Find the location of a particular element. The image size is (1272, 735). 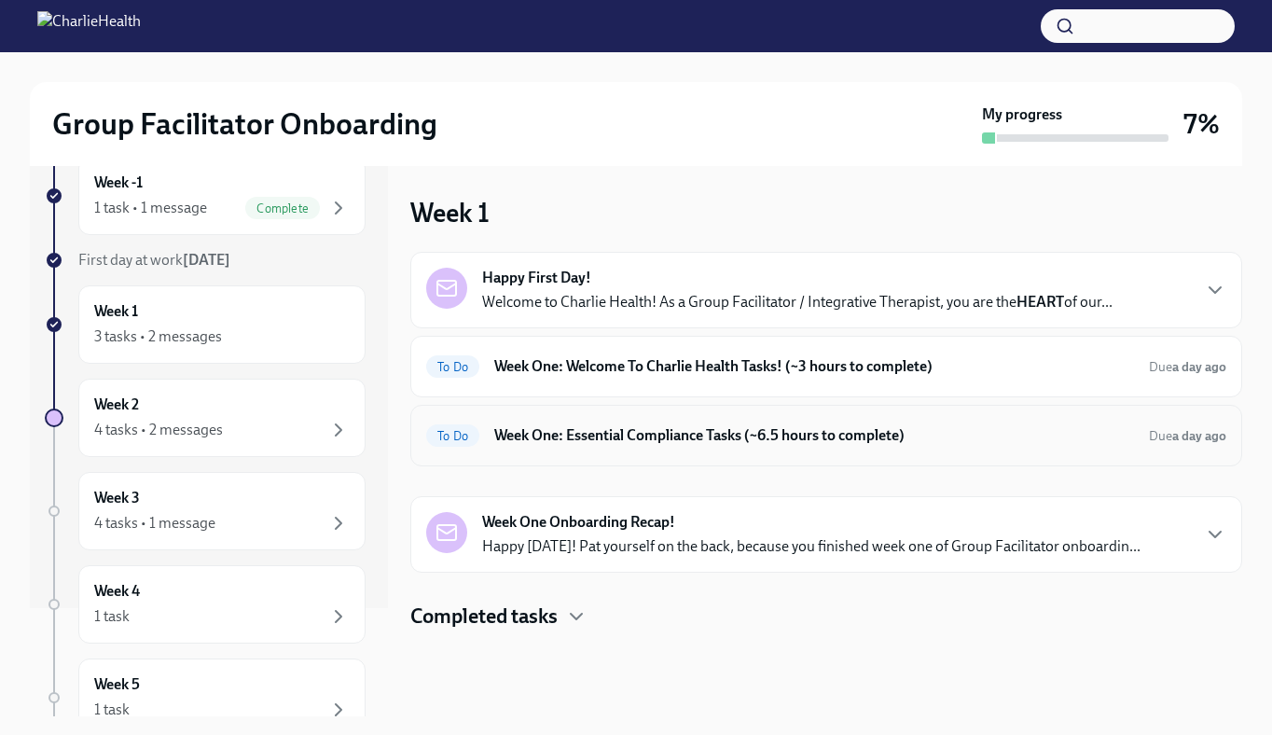

h6: Week 1 is located at coordinates (116, 311).